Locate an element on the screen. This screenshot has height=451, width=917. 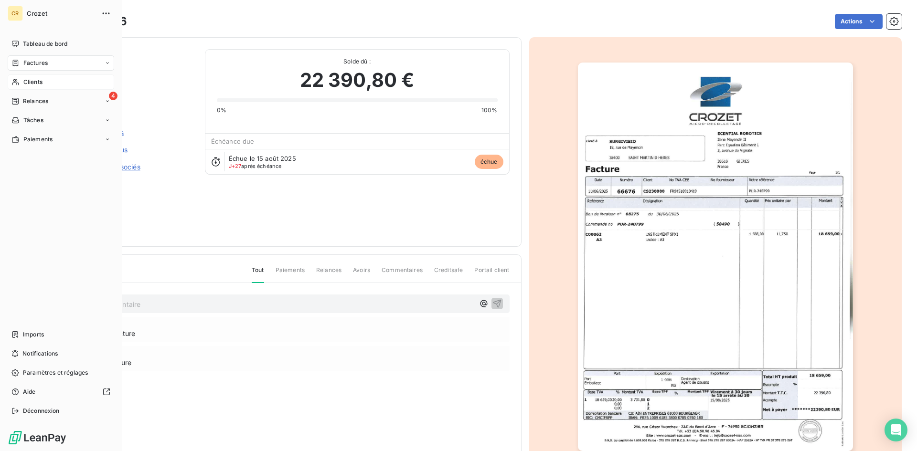
span: Tâches is located at coordinates (33, 120).